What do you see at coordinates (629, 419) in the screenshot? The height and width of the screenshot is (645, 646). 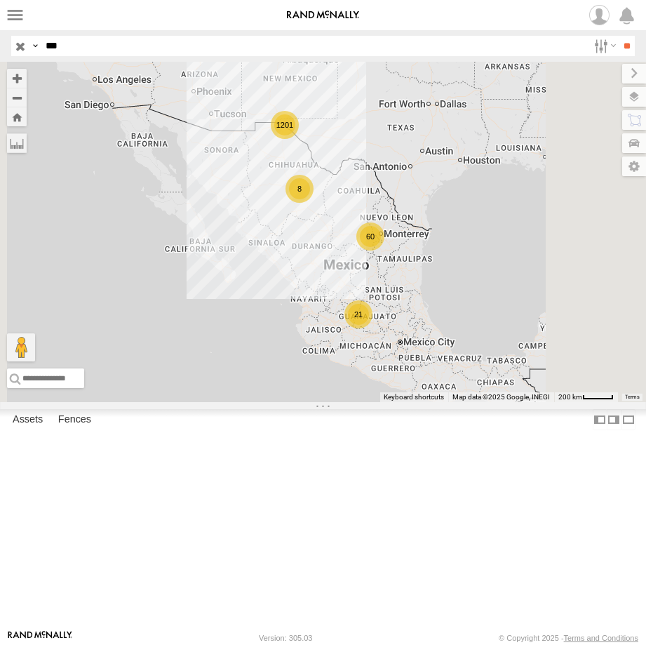 I see `label: Hide Summary Table` at bounding box center [629, 419].